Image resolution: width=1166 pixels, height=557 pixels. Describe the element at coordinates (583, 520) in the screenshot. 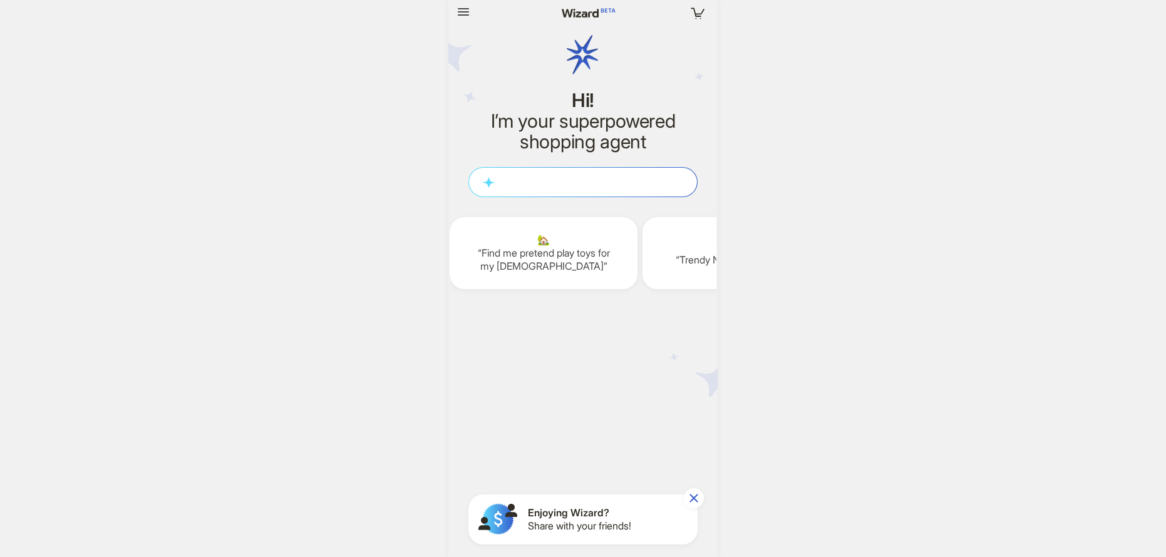

I see `button: Enjoying Wizard?Share with your friends!` at that location.